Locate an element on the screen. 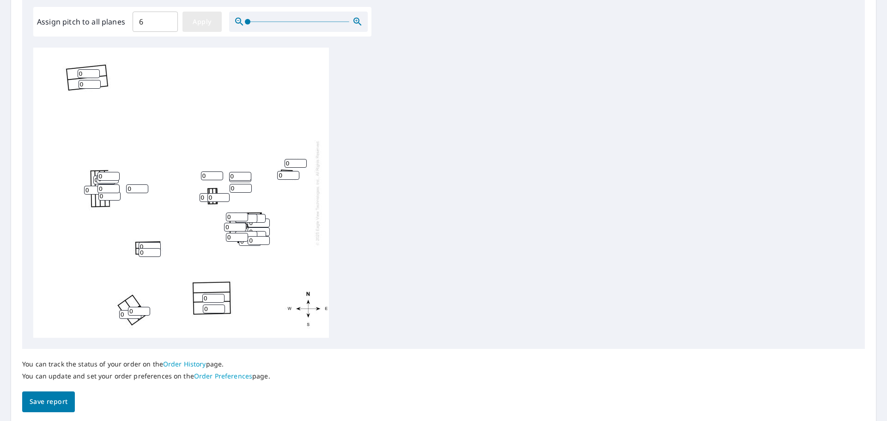  p: You can update and set your order preferences on the page. is located at coordinates (146, 376).